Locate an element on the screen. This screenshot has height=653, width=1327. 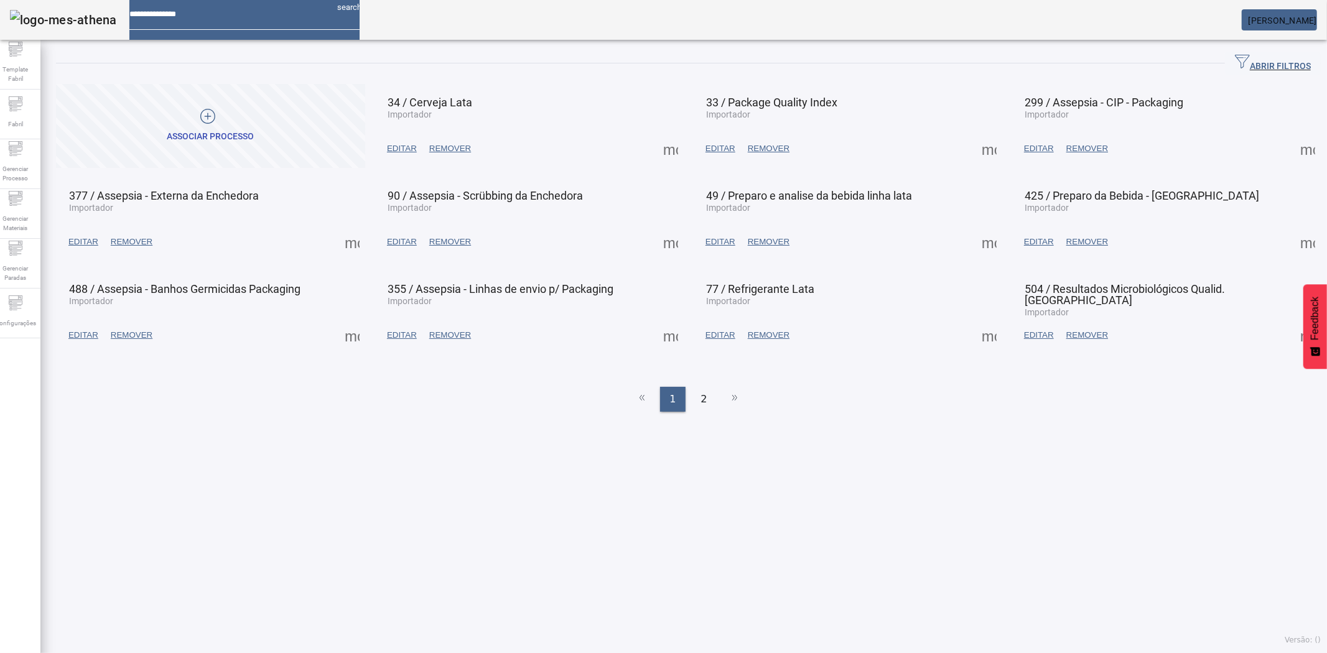
span: 90 / Assepsia - Scrübbing da Enchedora is located at coordinates (485, 195).